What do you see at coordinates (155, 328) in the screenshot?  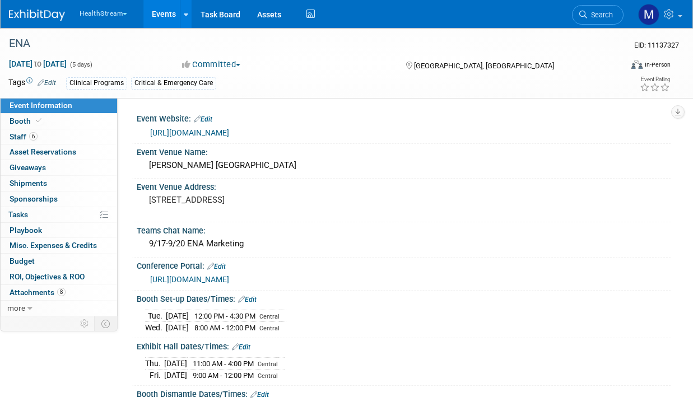 I see `td: Wed.` at bounding box center [155, 328].